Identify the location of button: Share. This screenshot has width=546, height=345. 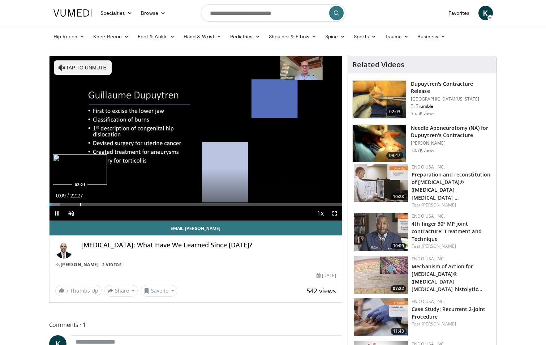
(121, 291).